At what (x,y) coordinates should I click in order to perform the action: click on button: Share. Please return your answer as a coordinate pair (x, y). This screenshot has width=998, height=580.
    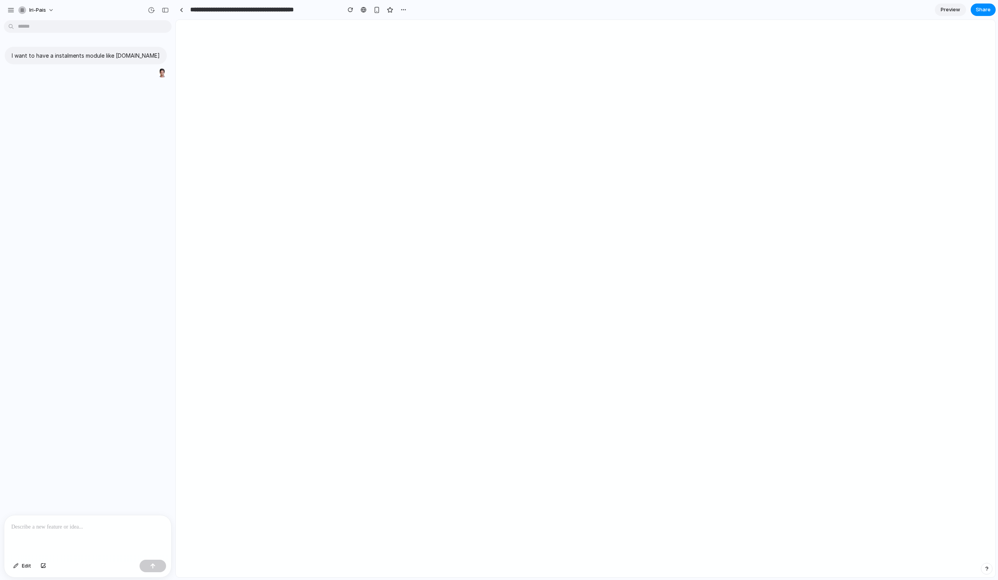
    Looking at the image, I should click on (983, 10).